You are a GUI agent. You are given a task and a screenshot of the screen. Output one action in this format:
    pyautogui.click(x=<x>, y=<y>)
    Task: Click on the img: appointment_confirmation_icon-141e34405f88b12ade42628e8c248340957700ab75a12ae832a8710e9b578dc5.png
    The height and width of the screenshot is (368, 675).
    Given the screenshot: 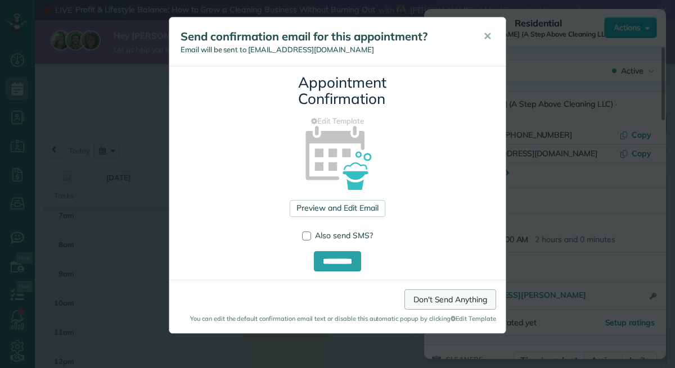 What is the action you would take?
    pyautogui.click(x=338, y=156)
    